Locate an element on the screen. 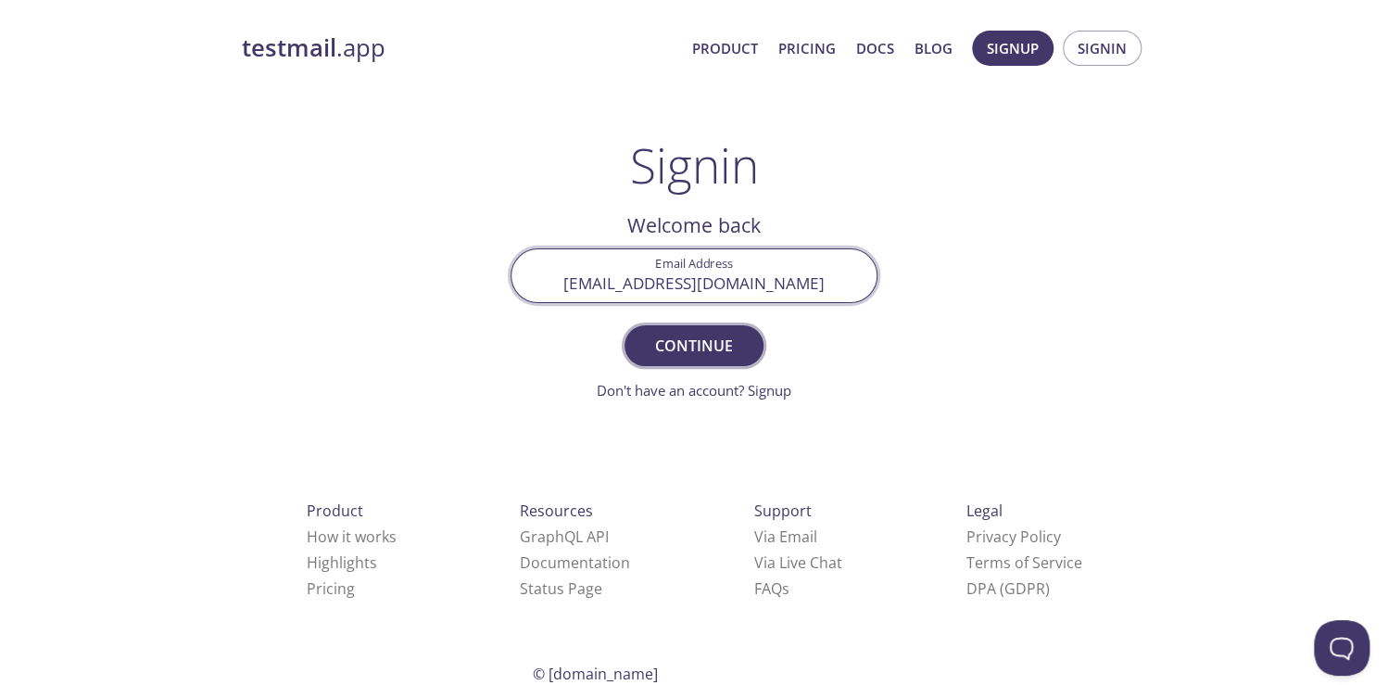 Image resolution: width=1388 pixels, height=685 pixels. a: Status Page is located at coordinates (561, 588).